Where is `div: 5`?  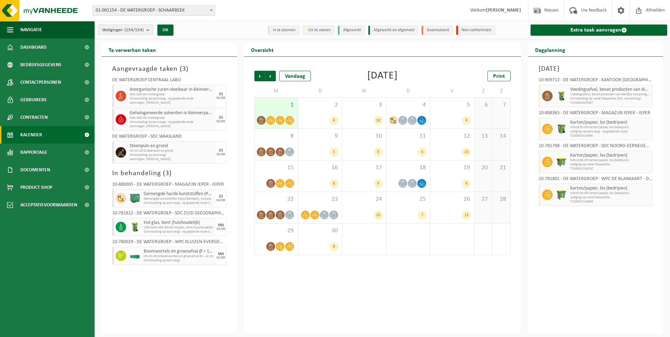
div: 5 is located at coordinates (334, 152).